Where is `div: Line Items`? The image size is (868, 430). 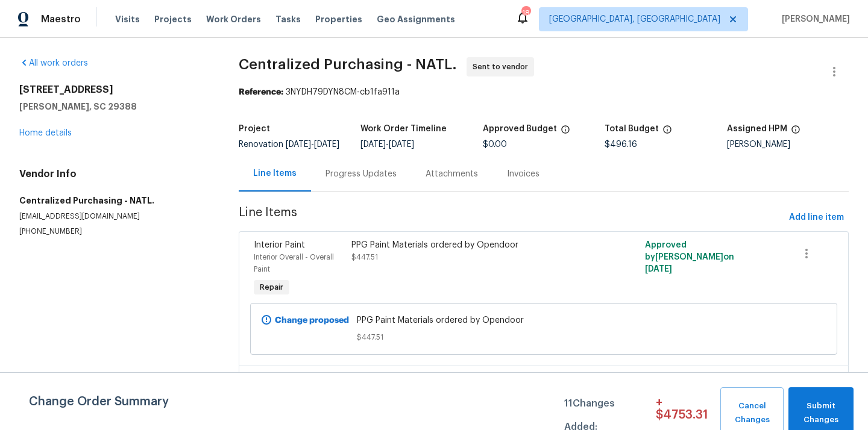 div: Line Items is located at coordinates (275, 174).